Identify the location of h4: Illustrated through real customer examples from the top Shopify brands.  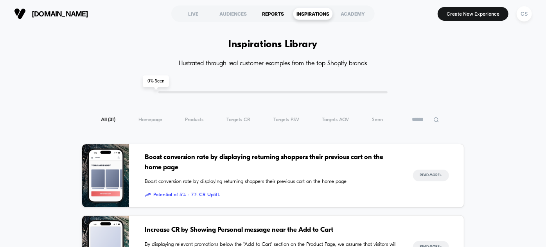
(273, 64).